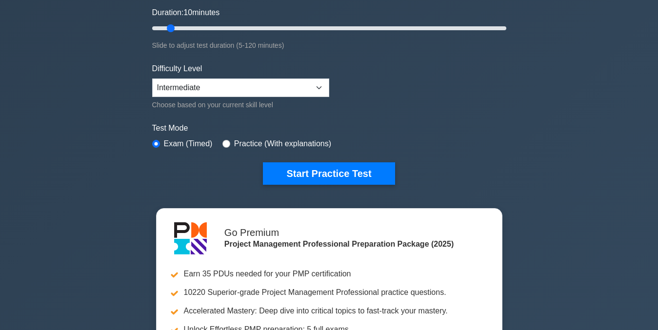 This screenshot has width=658, height=330. Describe the element at coordinates (329, 128) in the screenshot. I see `label: Test Mode` at that location.